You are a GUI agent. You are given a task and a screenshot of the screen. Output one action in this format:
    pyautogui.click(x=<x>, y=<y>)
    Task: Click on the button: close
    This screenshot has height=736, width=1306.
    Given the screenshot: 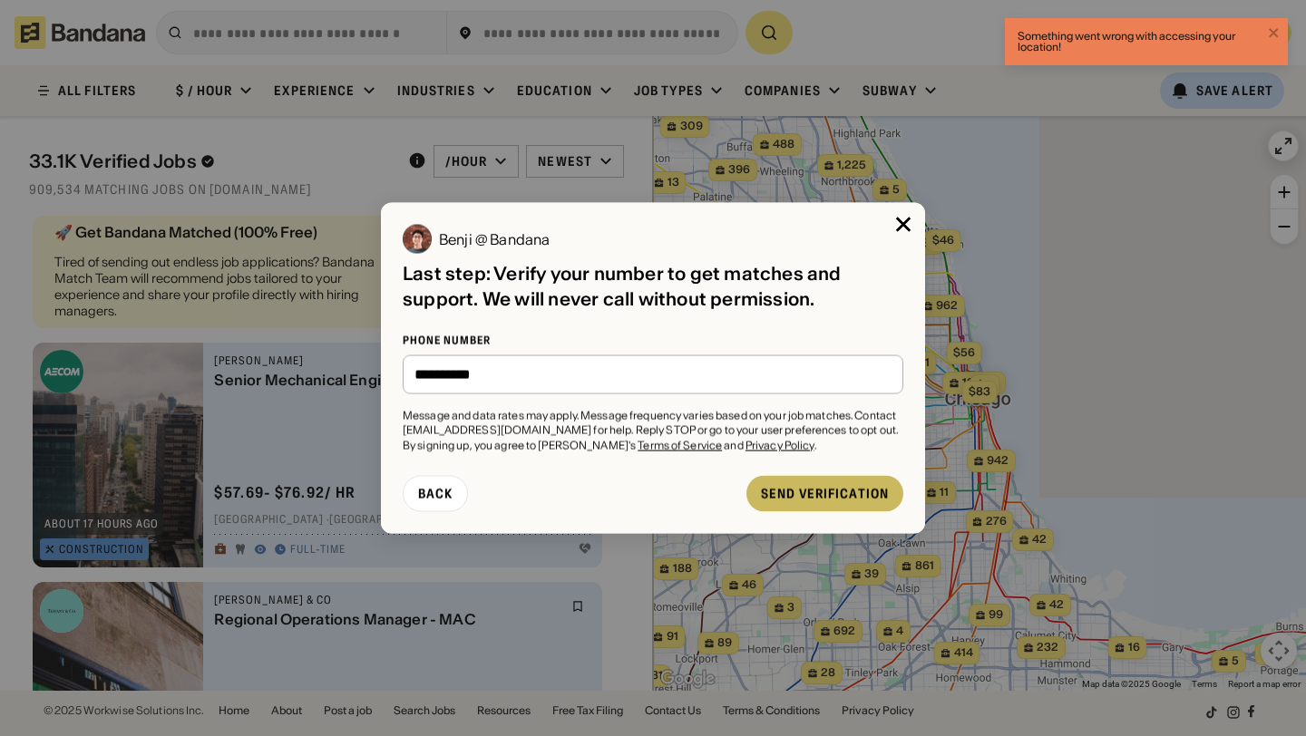 What is the action you would take?
    pyautogui.click(x=1274, y=34)
    